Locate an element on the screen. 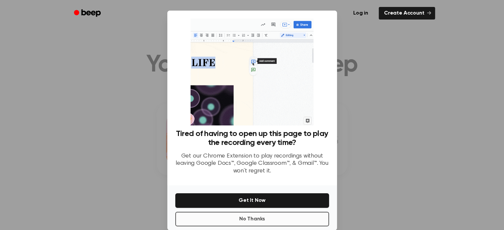 The height and width of the screenshot is (230, 504). button: No Thanks is located at coordinates (252, 219).